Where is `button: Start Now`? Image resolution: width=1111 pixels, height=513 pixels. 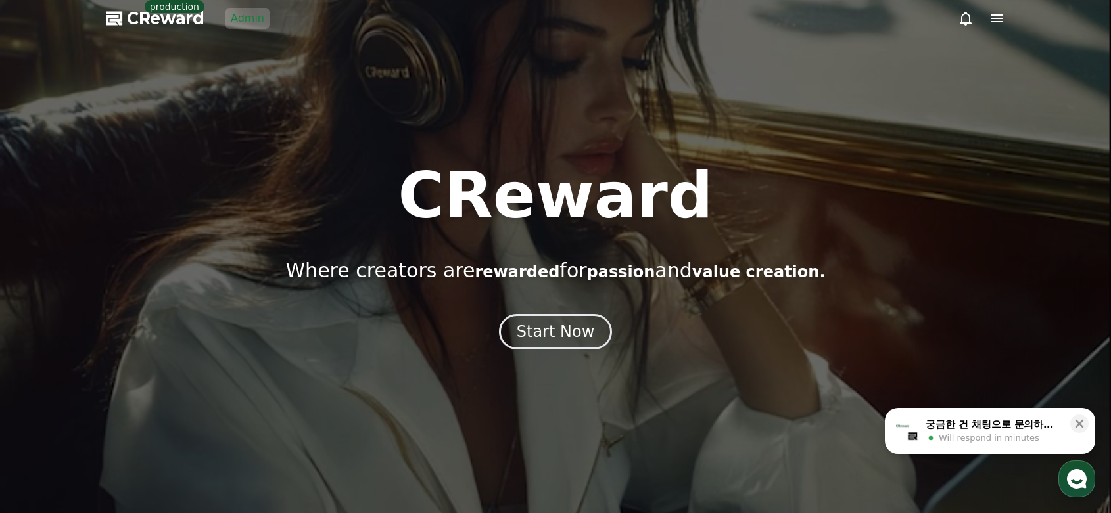 button: Start Now is located at coordinates (556, 332).